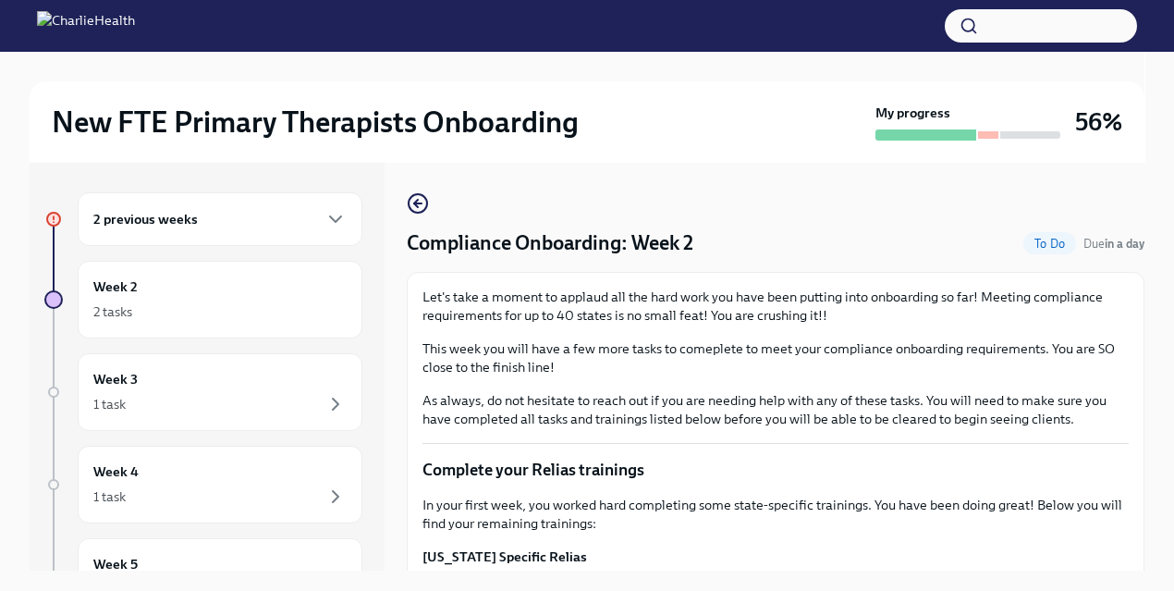  Describe the element at coordinates (315, 122) in the screenshot. I see `h2: New FTE Primary Therapists Onboarding` at that location.